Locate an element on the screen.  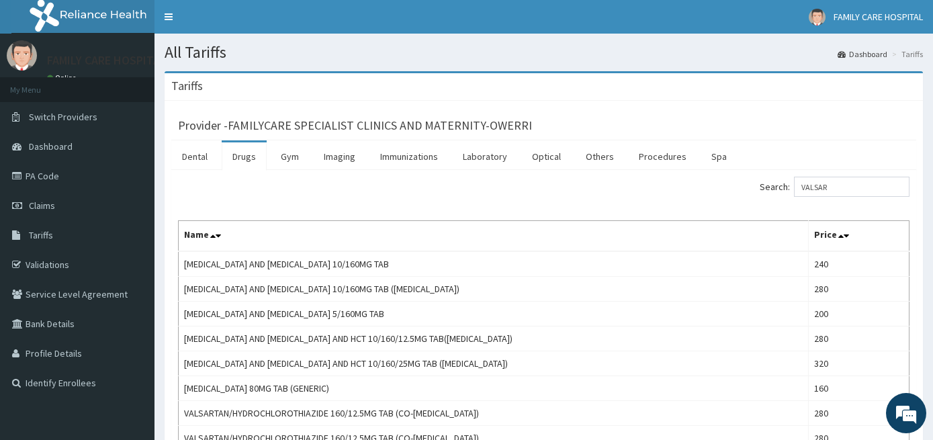
h1: All Tariffs is located at coordinates (543, 52).